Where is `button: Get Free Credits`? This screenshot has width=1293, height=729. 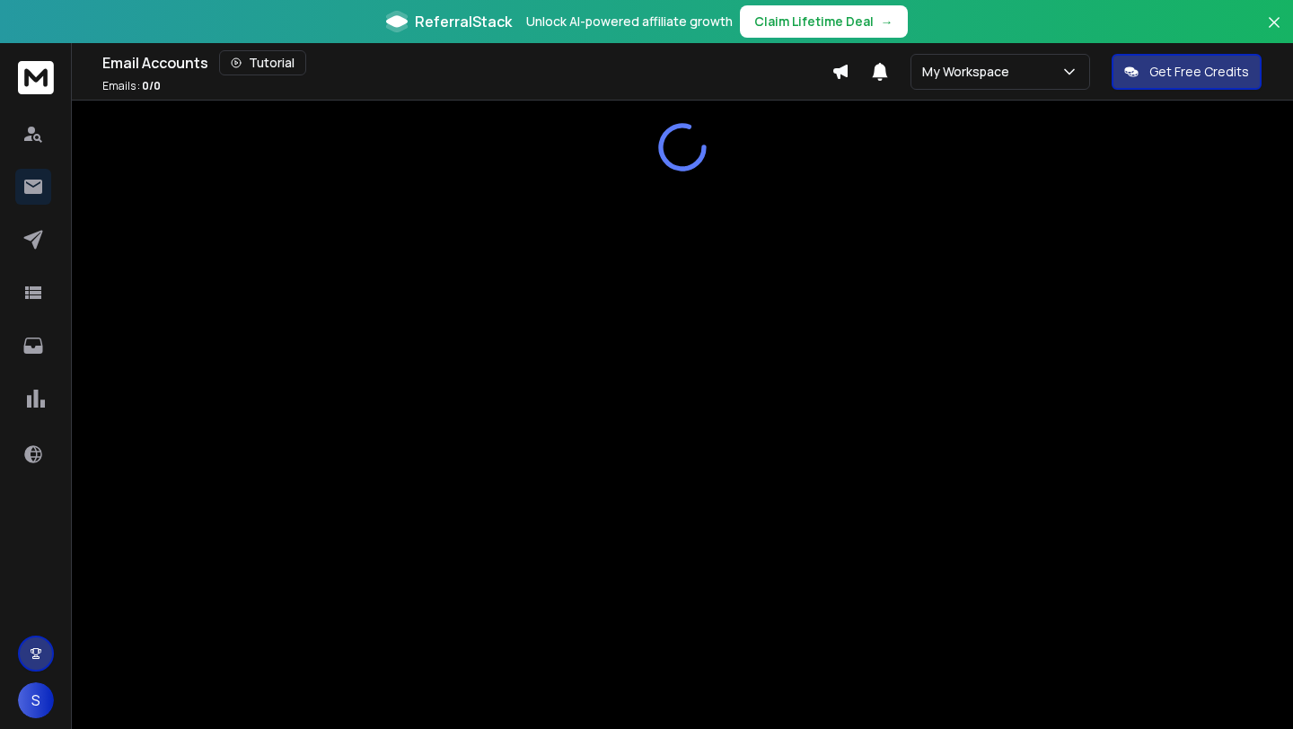 button: Get Free Credits is located at coordinates (1186, 72).